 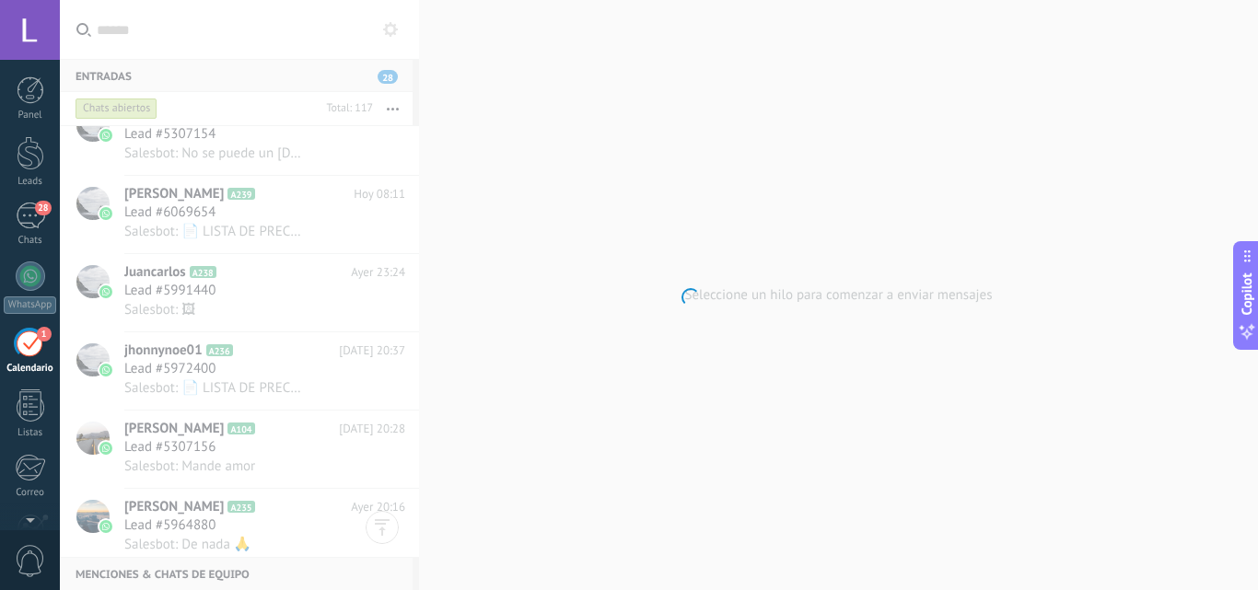 I want to click on div: WhatsApp, so click(x=29, y=305).